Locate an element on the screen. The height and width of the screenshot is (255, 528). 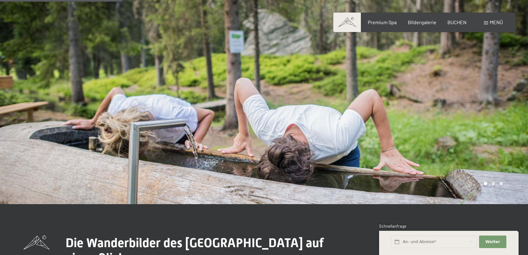
a: BUCHEN is located at coordinates (457, 22).